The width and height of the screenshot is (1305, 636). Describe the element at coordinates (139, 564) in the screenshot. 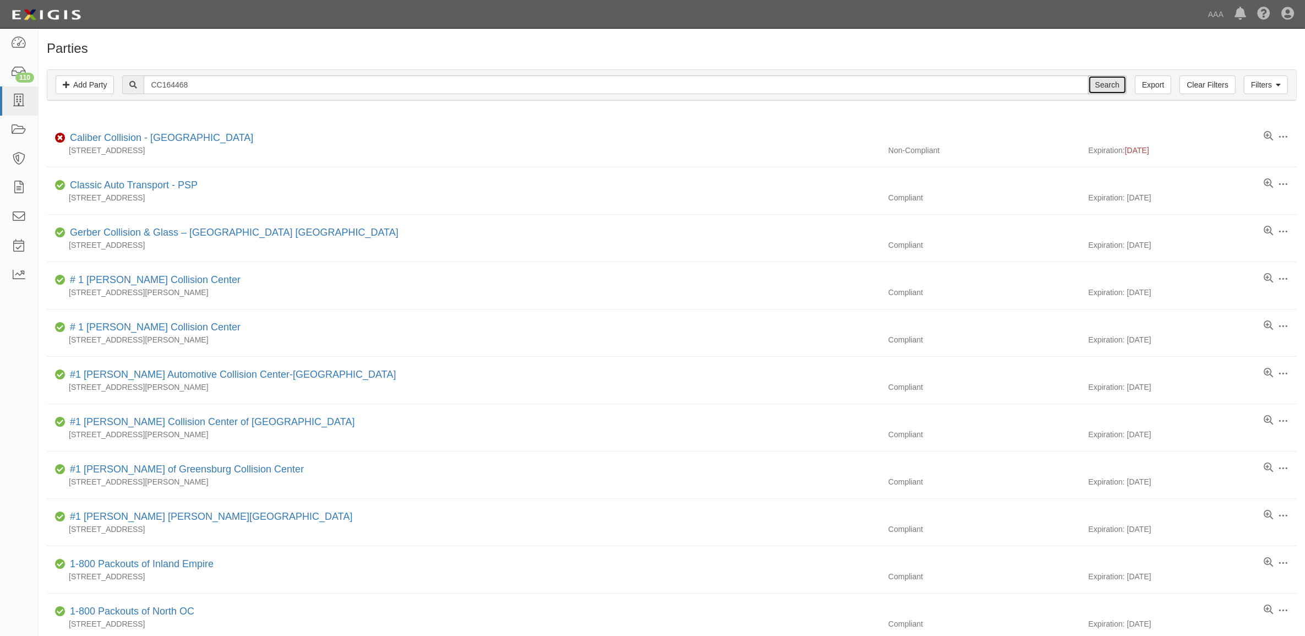

I see `div: 1-800 Packouts of Inland Empire` at that location.